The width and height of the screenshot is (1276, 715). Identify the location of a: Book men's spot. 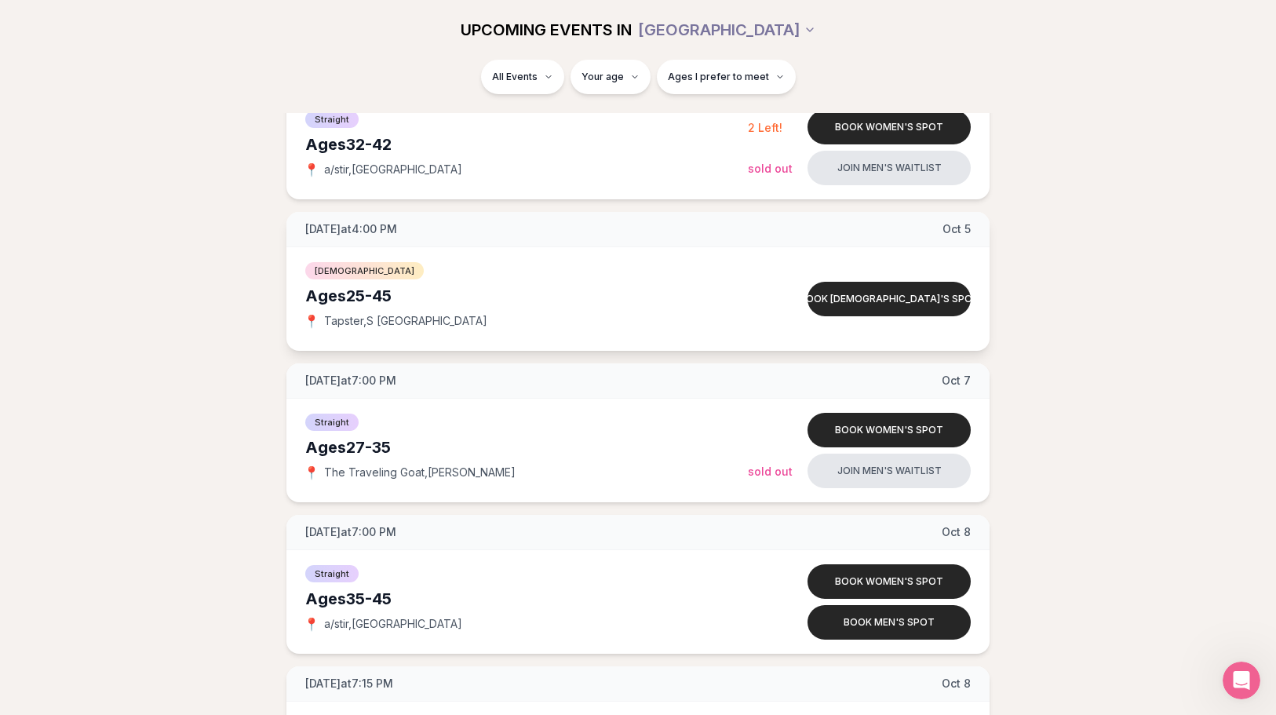
(889, 622).